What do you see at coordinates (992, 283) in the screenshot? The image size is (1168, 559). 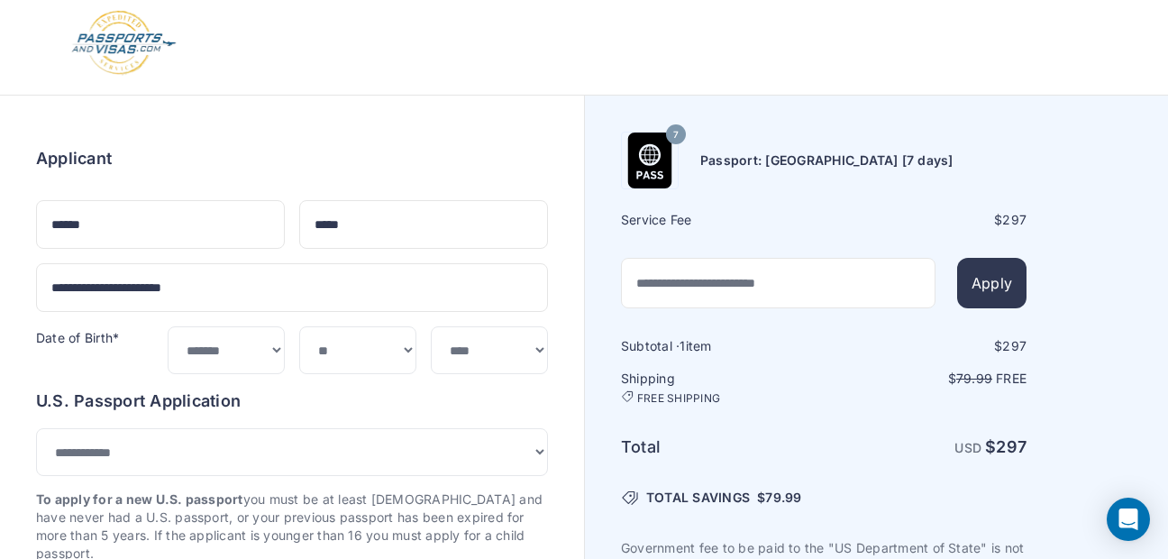 I see `button: Apply` at bounding box center [992, 283].